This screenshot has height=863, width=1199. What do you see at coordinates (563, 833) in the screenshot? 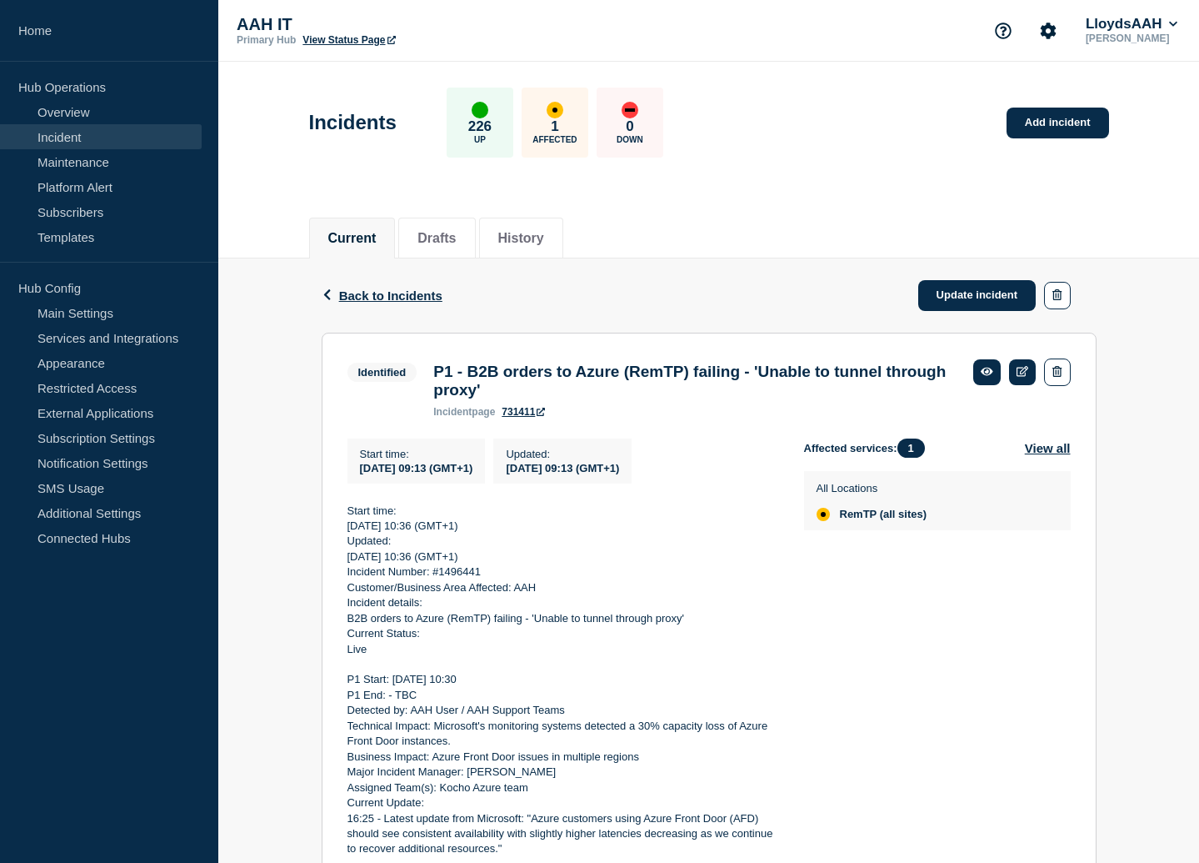
I see `p: 16:25 - Latest update from Microsoft: "Azure customers using Azure Front Door (AFD) should see co...` at bounding box center [563, 833].